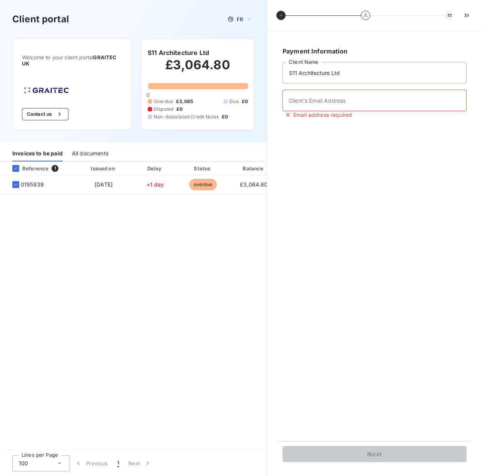  Describe the element at coordinates (90, 153) in the screenshot. I see `div: All documents` at that location.